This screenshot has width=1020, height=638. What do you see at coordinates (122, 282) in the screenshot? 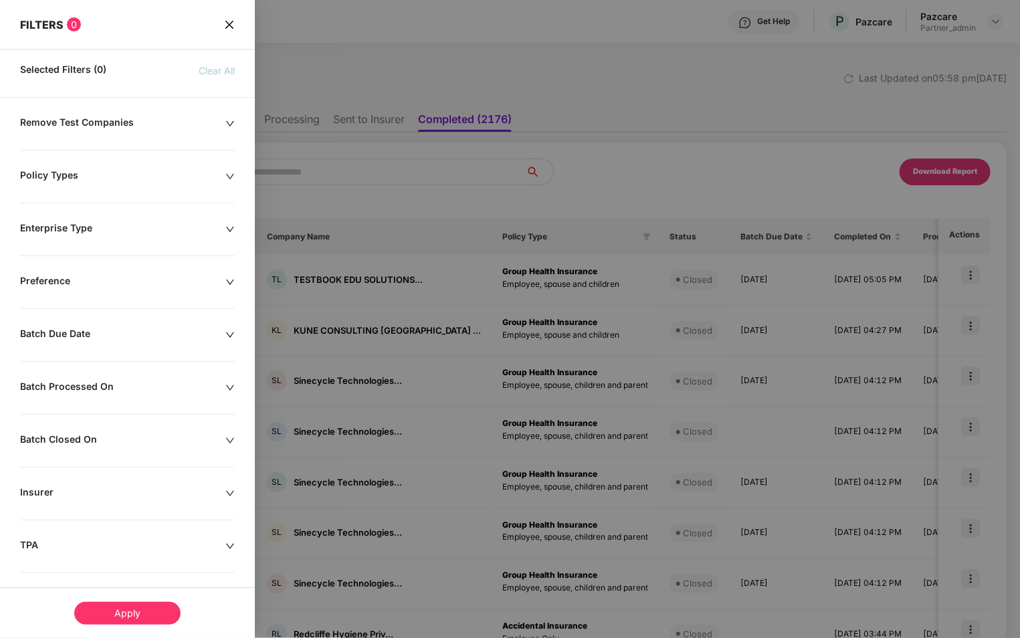
I see `div: Preference` at bounding box center [122, 282].